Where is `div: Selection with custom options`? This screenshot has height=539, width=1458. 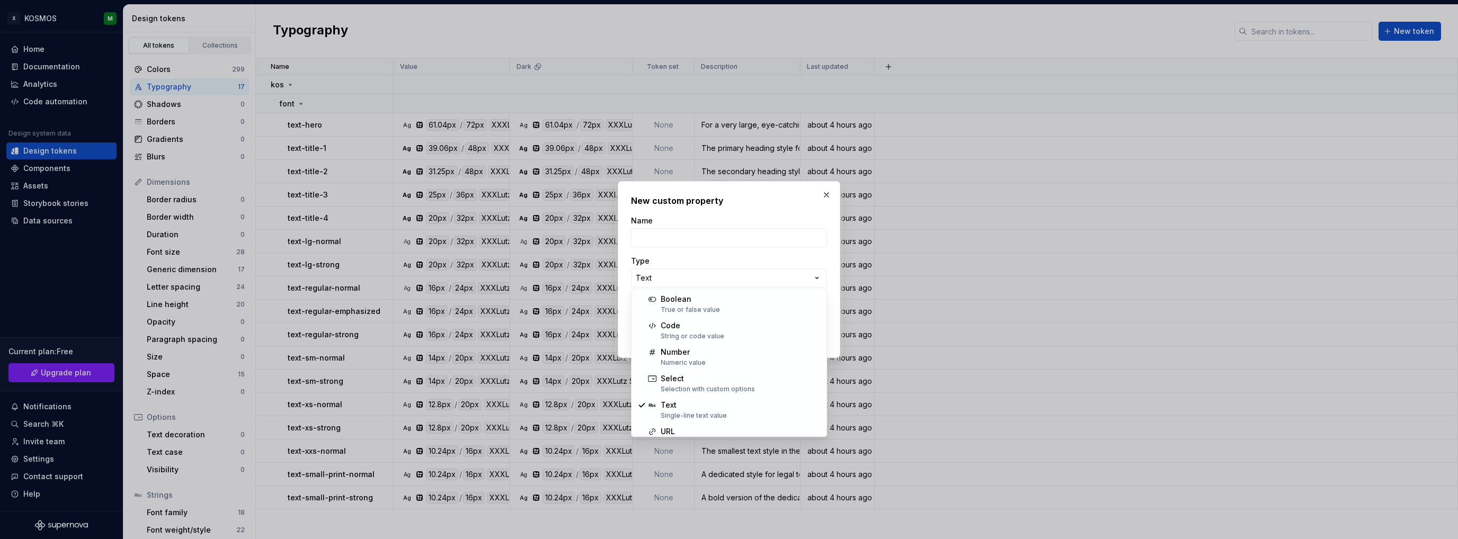
div: Selection with custom options is located at coordinates (708, 390).